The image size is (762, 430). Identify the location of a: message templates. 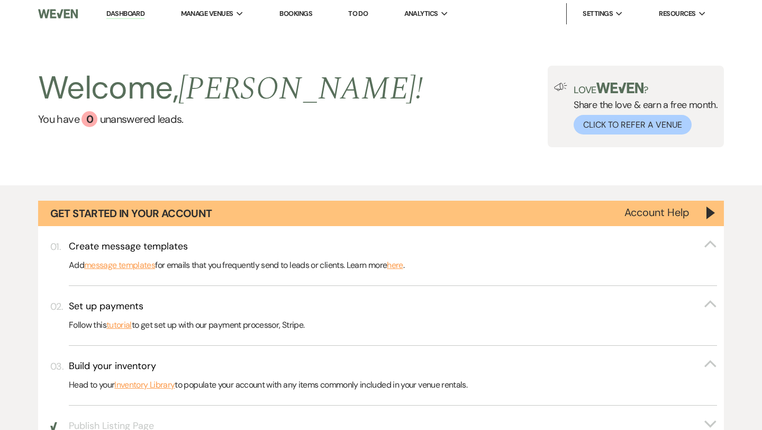
(120, 265).